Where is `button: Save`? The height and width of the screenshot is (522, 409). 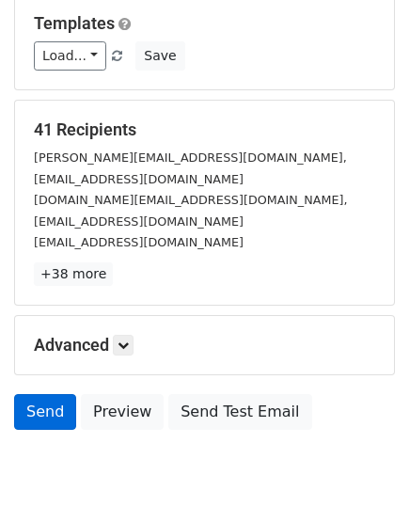 button: Save is located at coordinates (160, 56).